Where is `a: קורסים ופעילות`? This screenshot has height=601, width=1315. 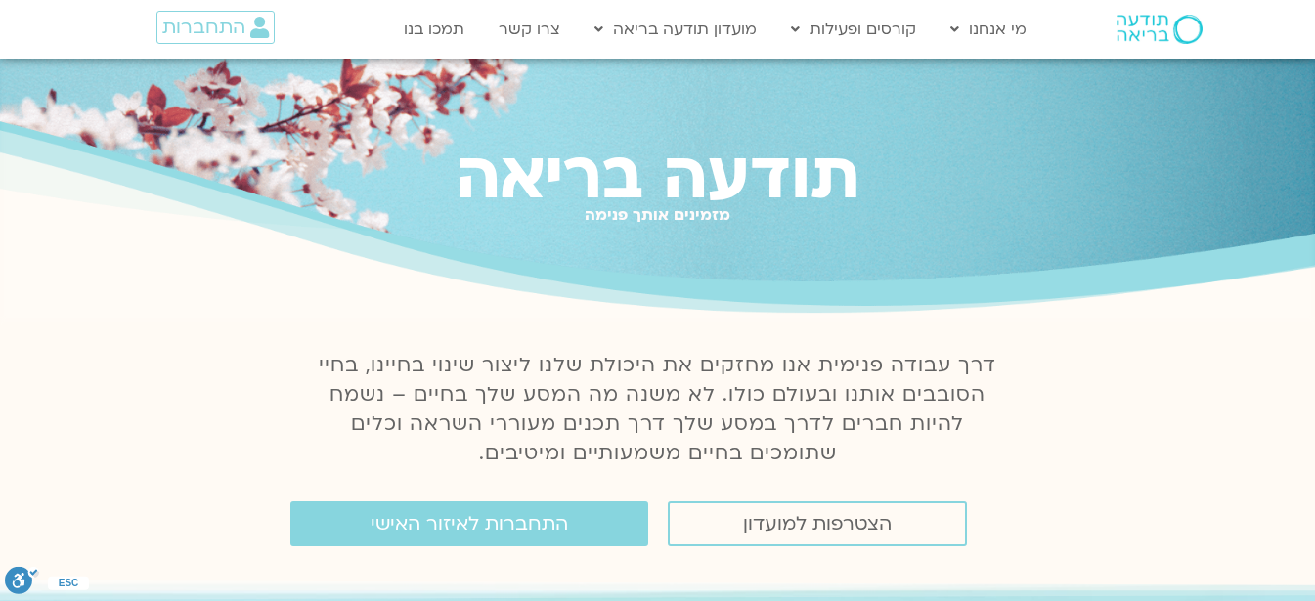 a: קורסים ופעילות is located at coordinates (854, 29).